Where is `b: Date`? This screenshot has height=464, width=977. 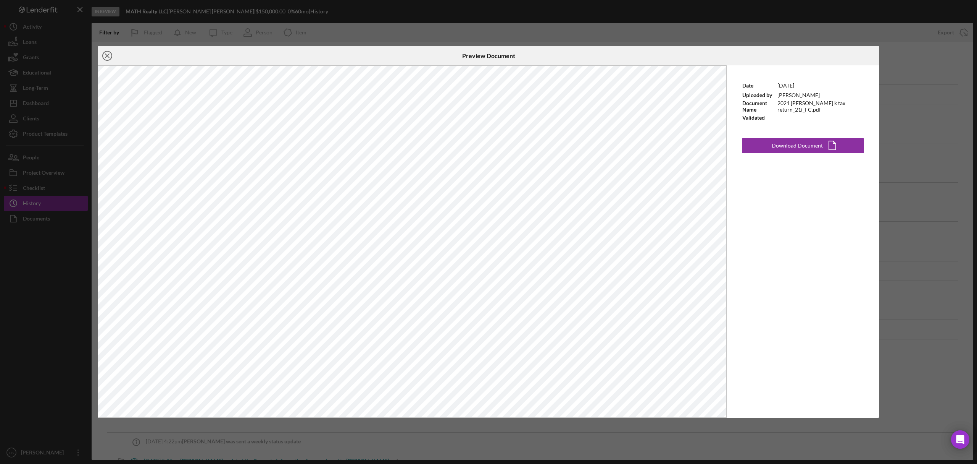
b: Date is located at coordinates (748, 85).